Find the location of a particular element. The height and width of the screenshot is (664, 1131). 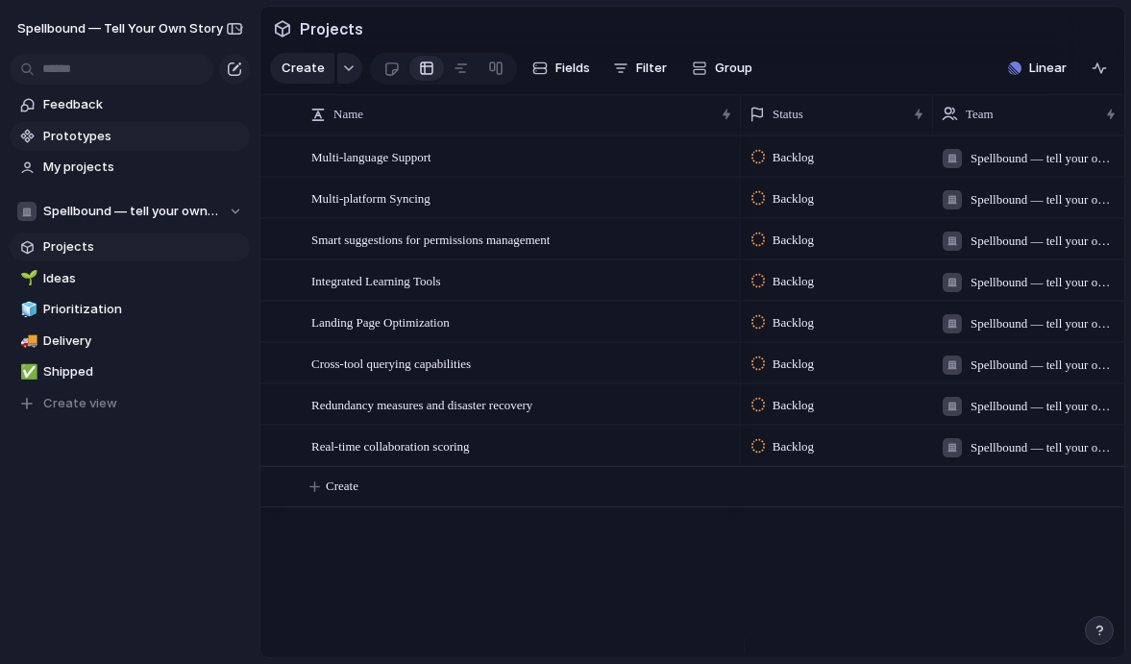

span: Redundancy measures and disaster recovery is located at coordinates (422, 404).